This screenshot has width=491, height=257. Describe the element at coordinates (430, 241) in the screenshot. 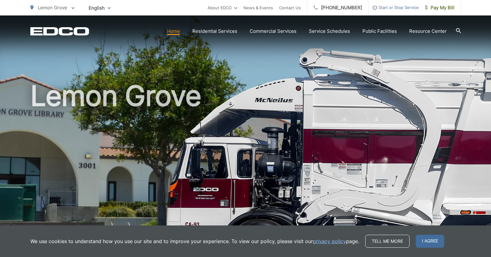

I see `span: I agree` at that location.